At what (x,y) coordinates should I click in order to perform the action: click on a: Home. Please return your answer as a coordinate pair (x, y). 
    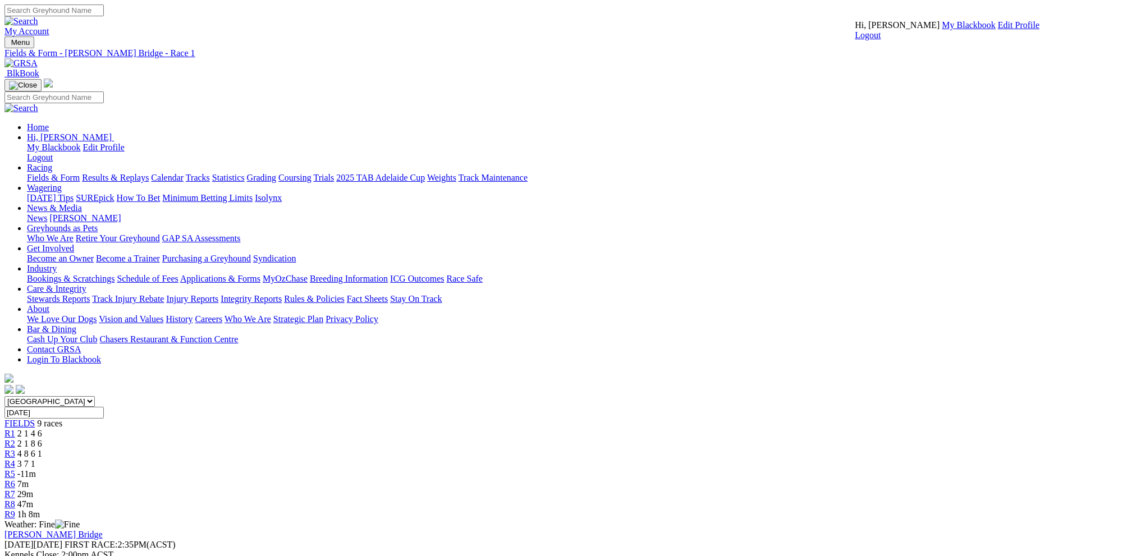
    Looking at the image, I should click on (38, 127).